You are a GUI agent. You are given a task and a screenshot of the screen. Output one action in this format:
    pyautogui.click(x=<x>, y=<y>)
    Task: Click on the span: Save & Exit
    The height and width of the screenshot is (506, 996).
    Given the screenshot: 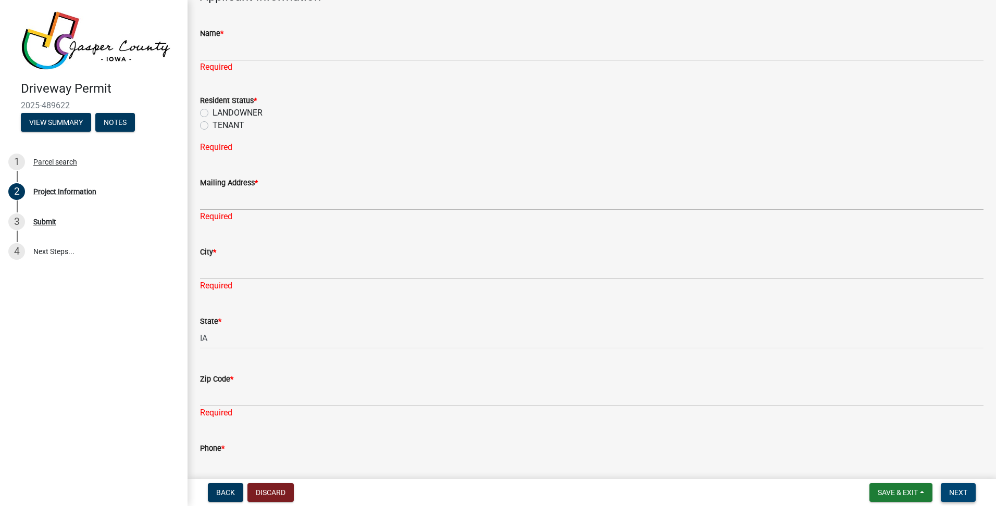 What is the action you would take?
    pyautogui.click(x=898, y=493)
    